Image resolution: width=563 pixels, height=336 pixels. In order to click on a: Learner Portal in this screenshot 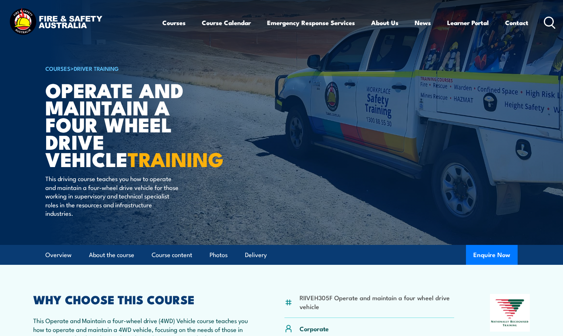, I will do `click(468, 22)`.